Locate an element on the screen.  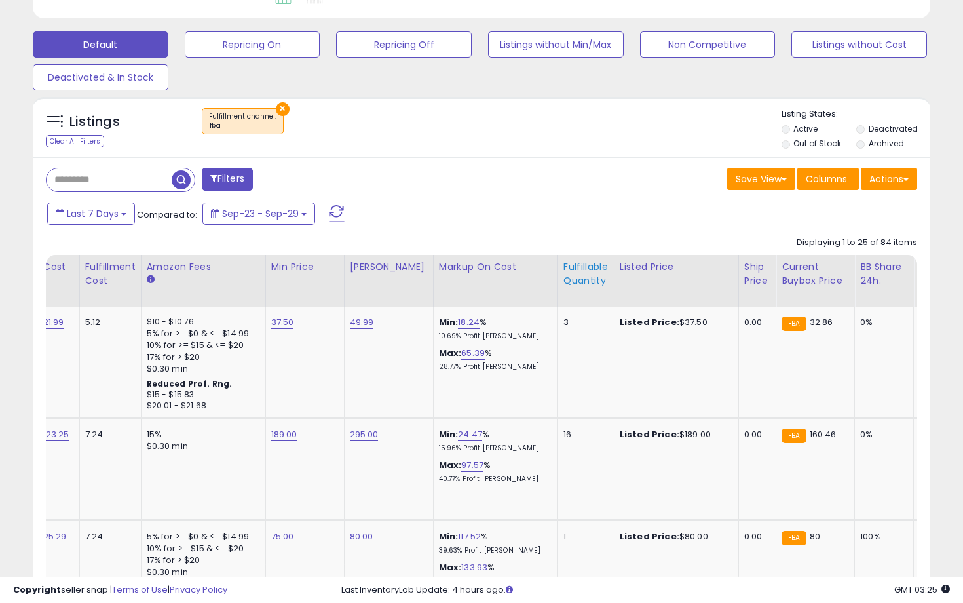
button: Columns is located at coordinates (828, 179).